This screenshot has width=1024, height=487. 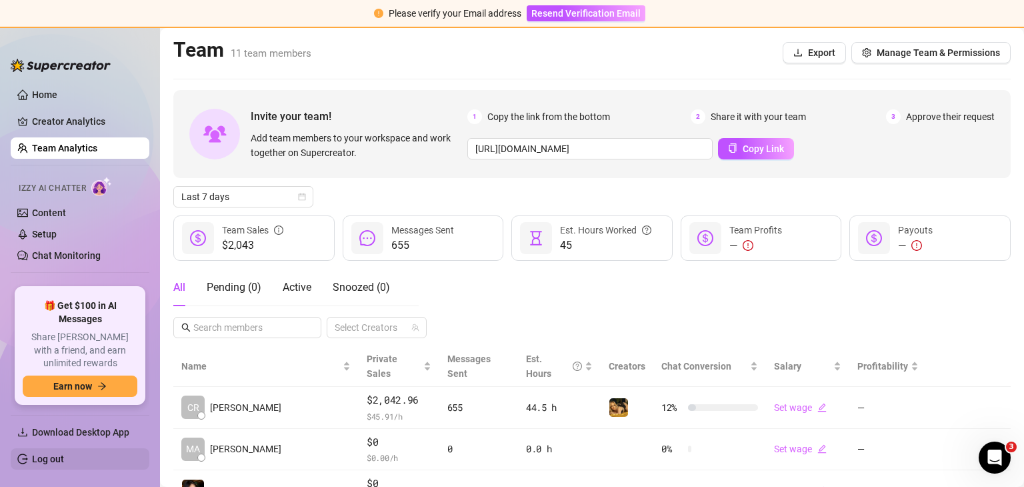 I want to click on span: Team Profits, so click(x=756, y=230).